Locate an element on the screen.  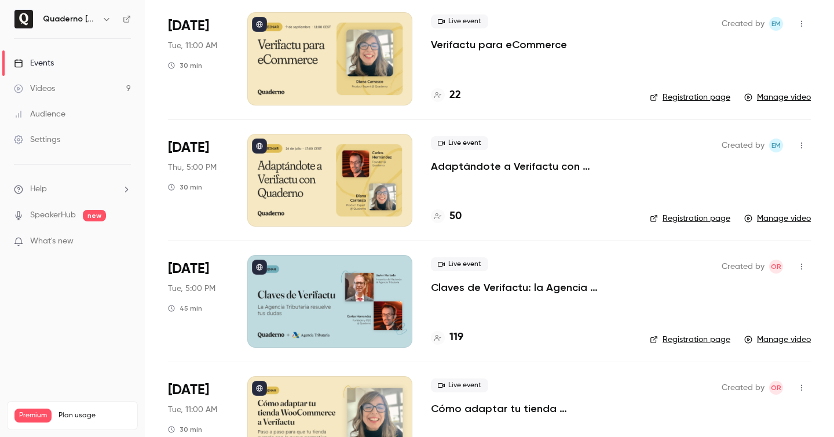
a: Cómo adaptar tu tienda WooCommerce a Verifactu is located at coordinates (531, 408).